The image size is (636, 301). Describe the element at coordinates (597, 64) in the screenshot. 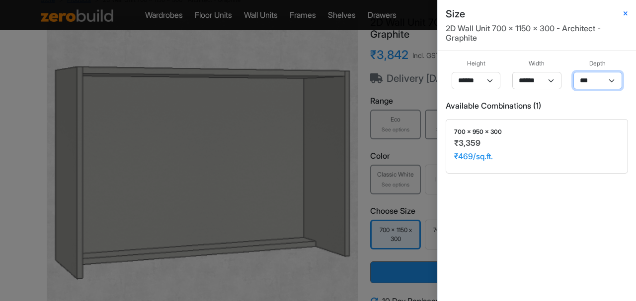

I see `span: Depth` at that location.